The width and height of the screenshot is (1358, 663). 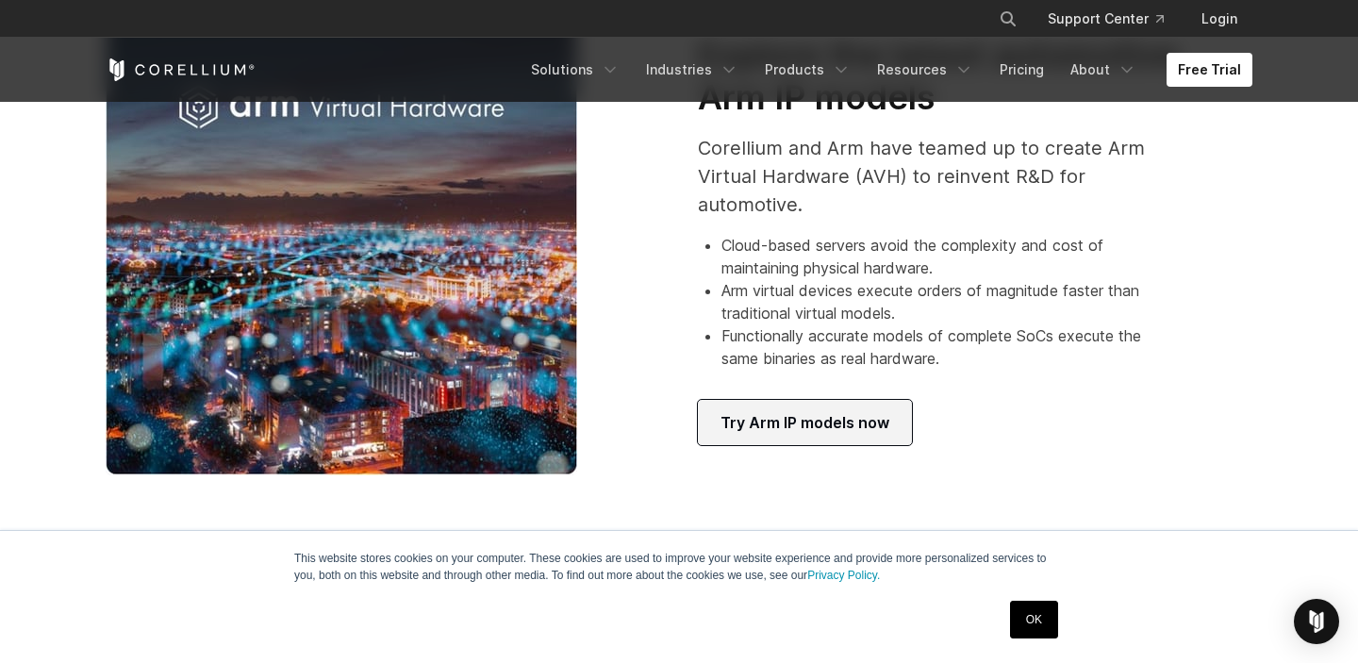 I want to click on p: This website stores cookies on your computer. These cookies are used to improve your website expe..., so click(x=679, y=567).